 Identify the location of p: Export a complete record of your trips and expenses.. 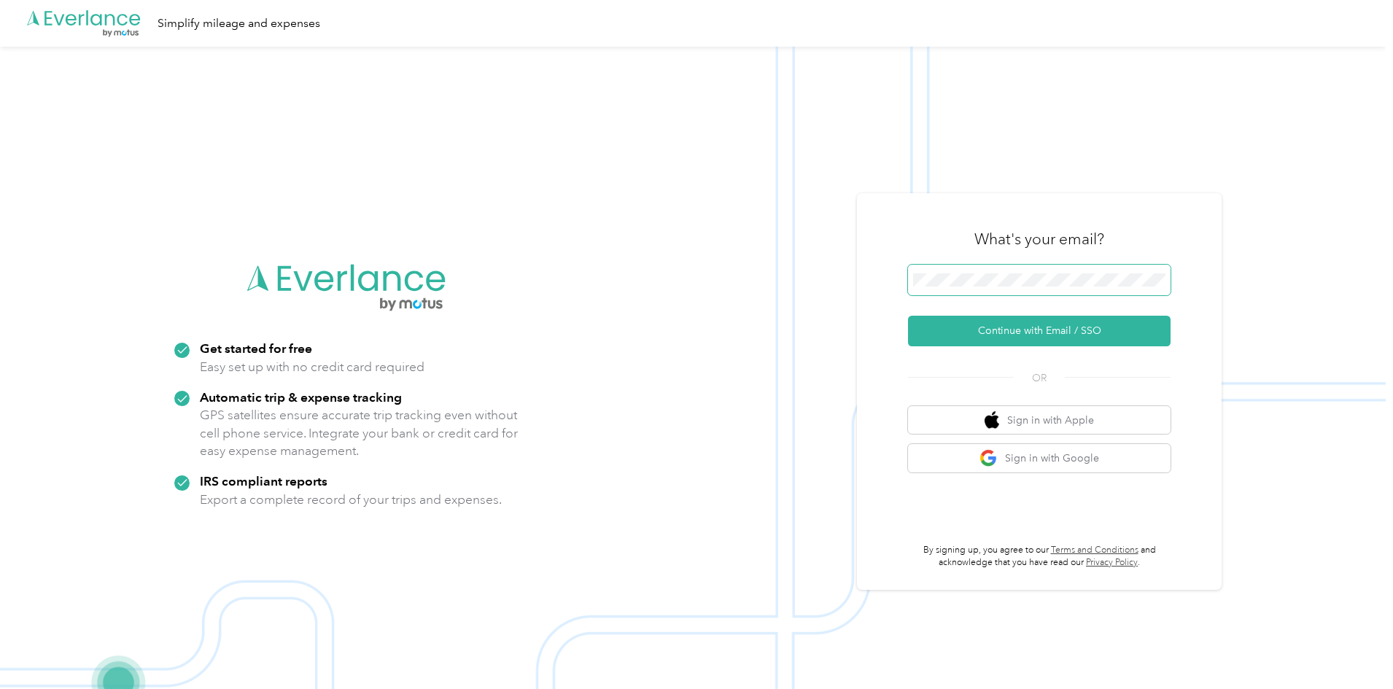
(351, 500).